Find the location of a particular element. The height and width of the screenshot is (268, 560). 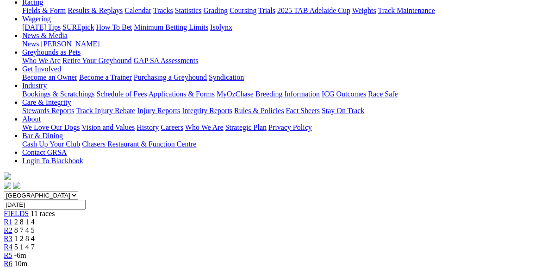

span: 10m is located at coordinates (21, 263).